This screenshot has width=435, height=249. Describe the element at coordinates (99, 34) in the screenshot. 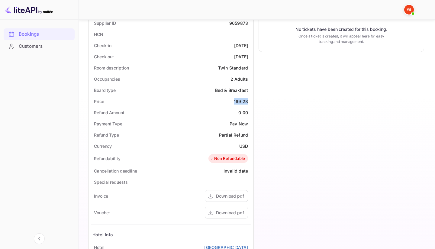

I see `div: HCN` at that location.